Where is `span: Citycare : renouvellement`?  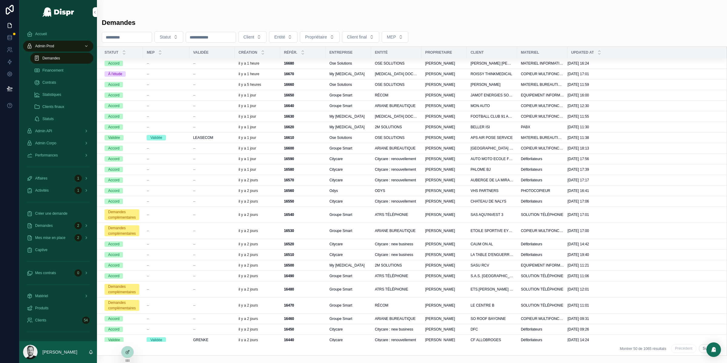
span: Citycare : renouvellement is located at coordinates (395, 159).